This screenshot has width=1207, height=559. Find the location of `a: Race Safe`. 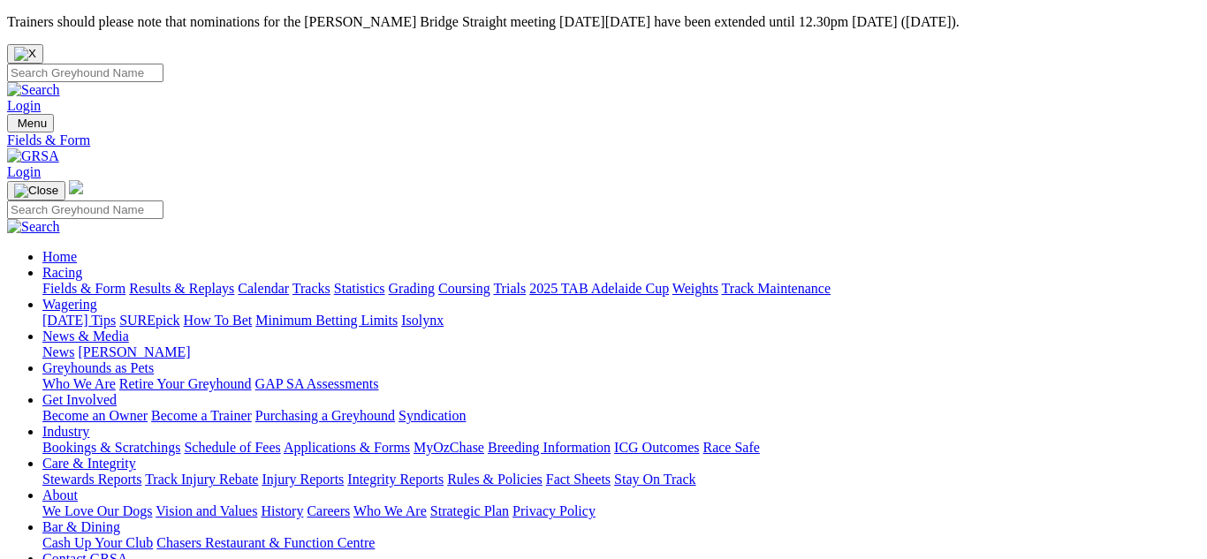

a: Race Safe is located at coordinates (731, 447).